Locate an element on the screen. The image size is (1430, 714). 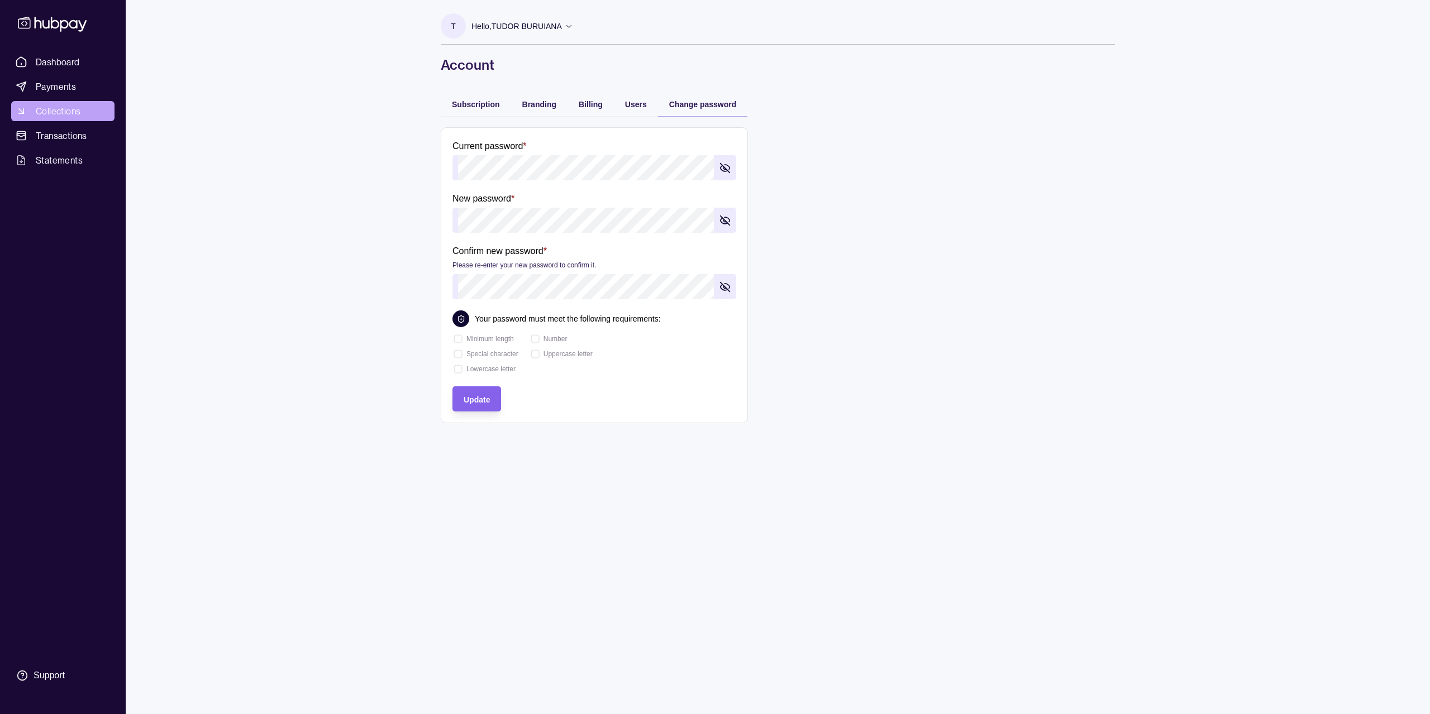
label: Confirm new password is located at coordinates (524, 258).